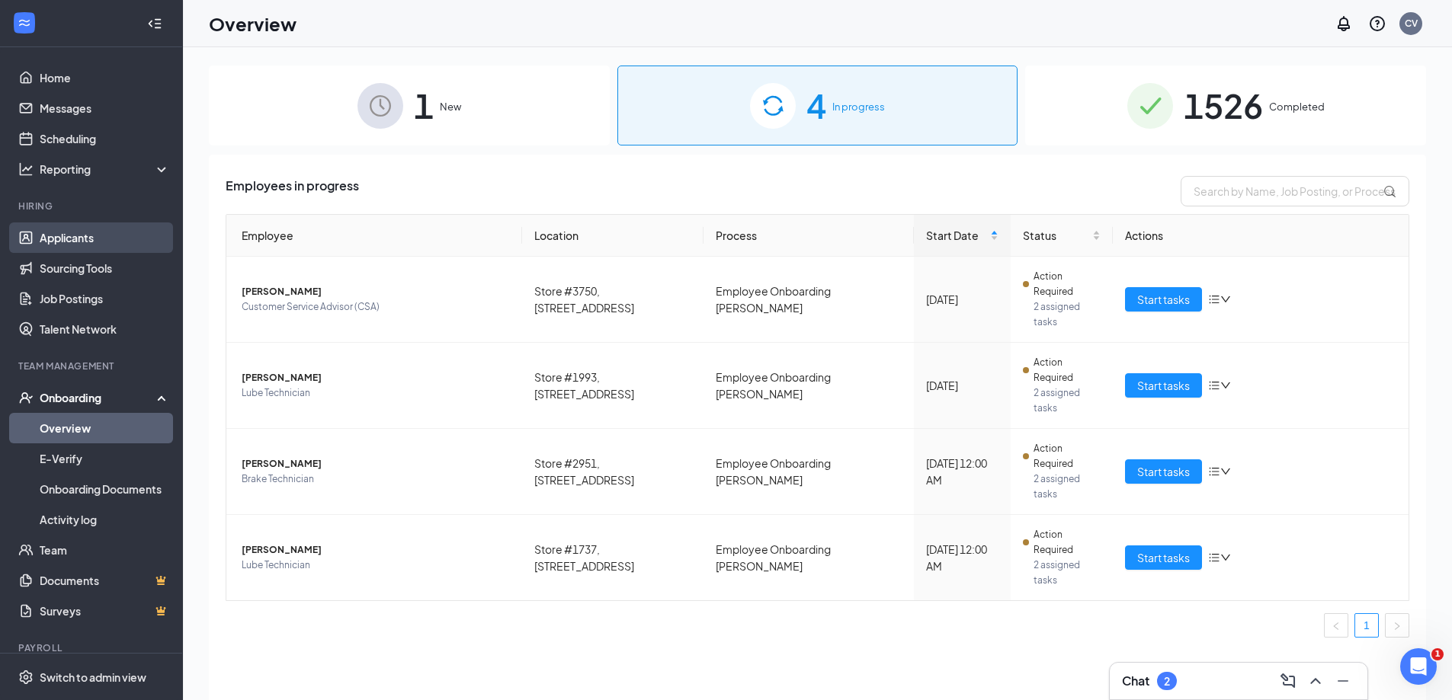 This screenshot has height=700, width=1452. Describe the element at coordinates (374, 235) in the screenshot. I see `th: Employee` at that location.